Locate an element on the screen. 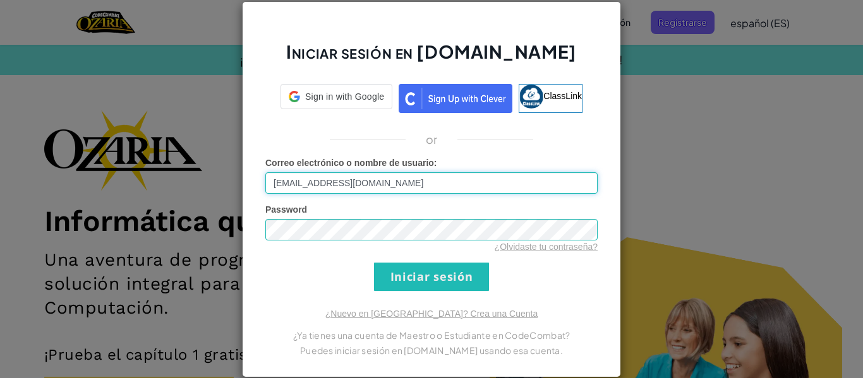  a: ¿Olvidaste tu contraseña? is located at coordinates (546, 247).